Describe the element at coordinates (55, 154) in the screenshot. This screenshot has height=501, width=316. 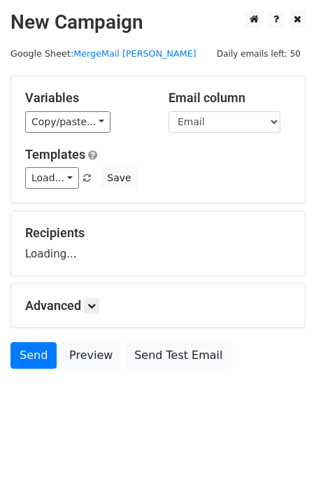
I see `a: Templates` at that location.